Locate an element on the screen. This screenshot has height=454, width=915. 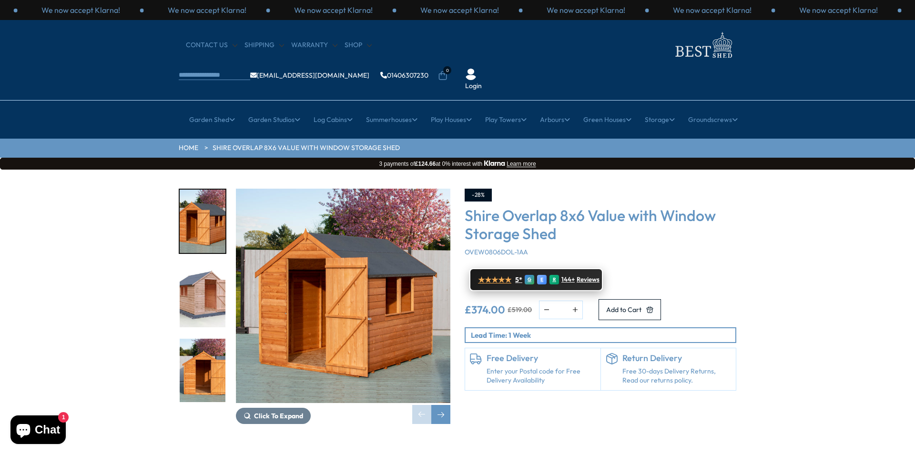
img: Overlap8x6SDValuewithWindow5060490134437OVW0806DOL-1AA5_200x200.jpg is located at coordinates (203, 370).